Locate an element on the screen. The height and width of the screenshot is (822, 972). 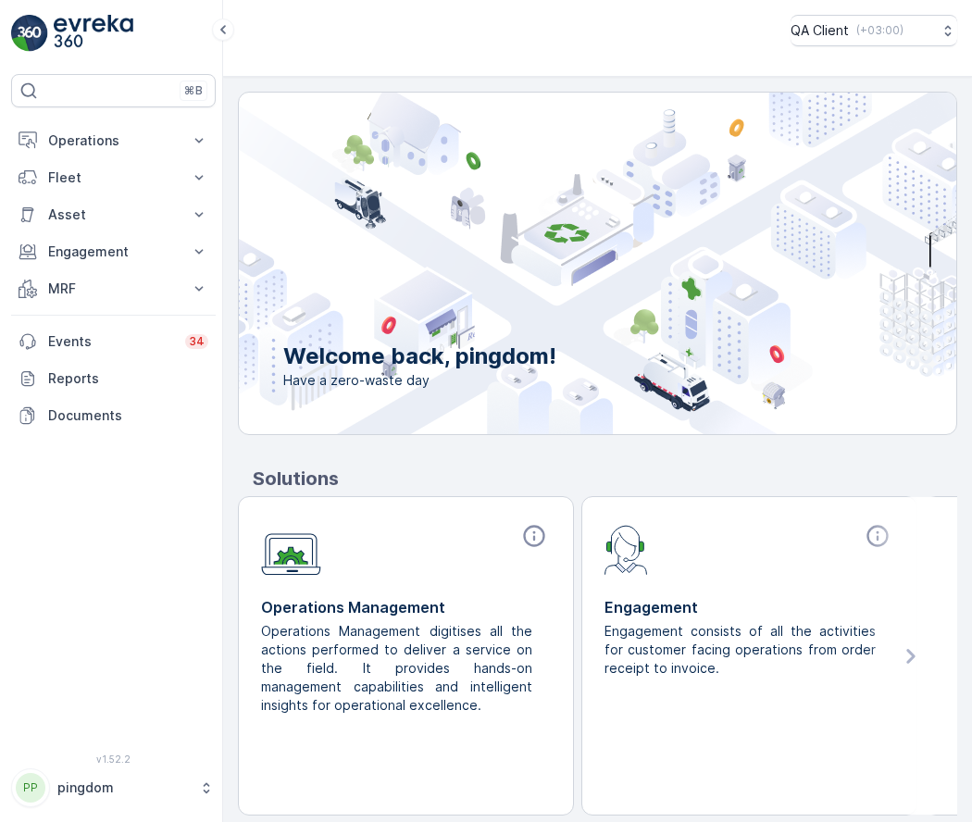
button: Asset is located at coordinates (113, 215).